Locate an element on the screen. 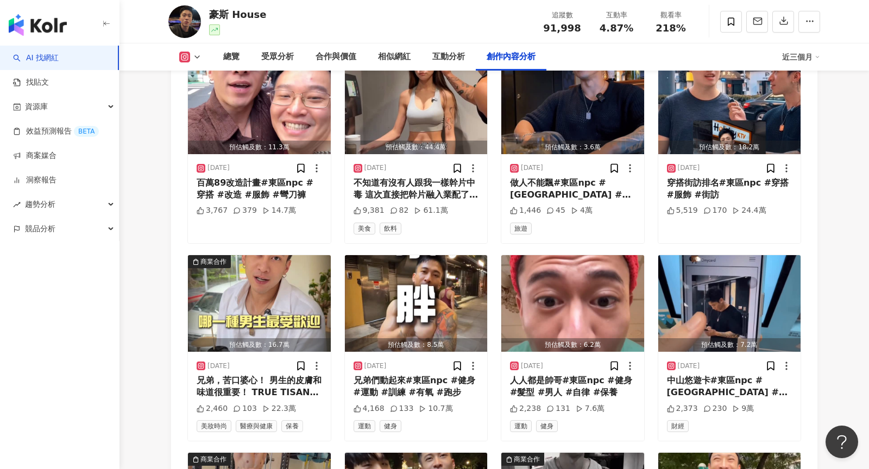 The width and height of the screenshot is (869, 469). div: 2,373 is located at coordinates (682, 409).